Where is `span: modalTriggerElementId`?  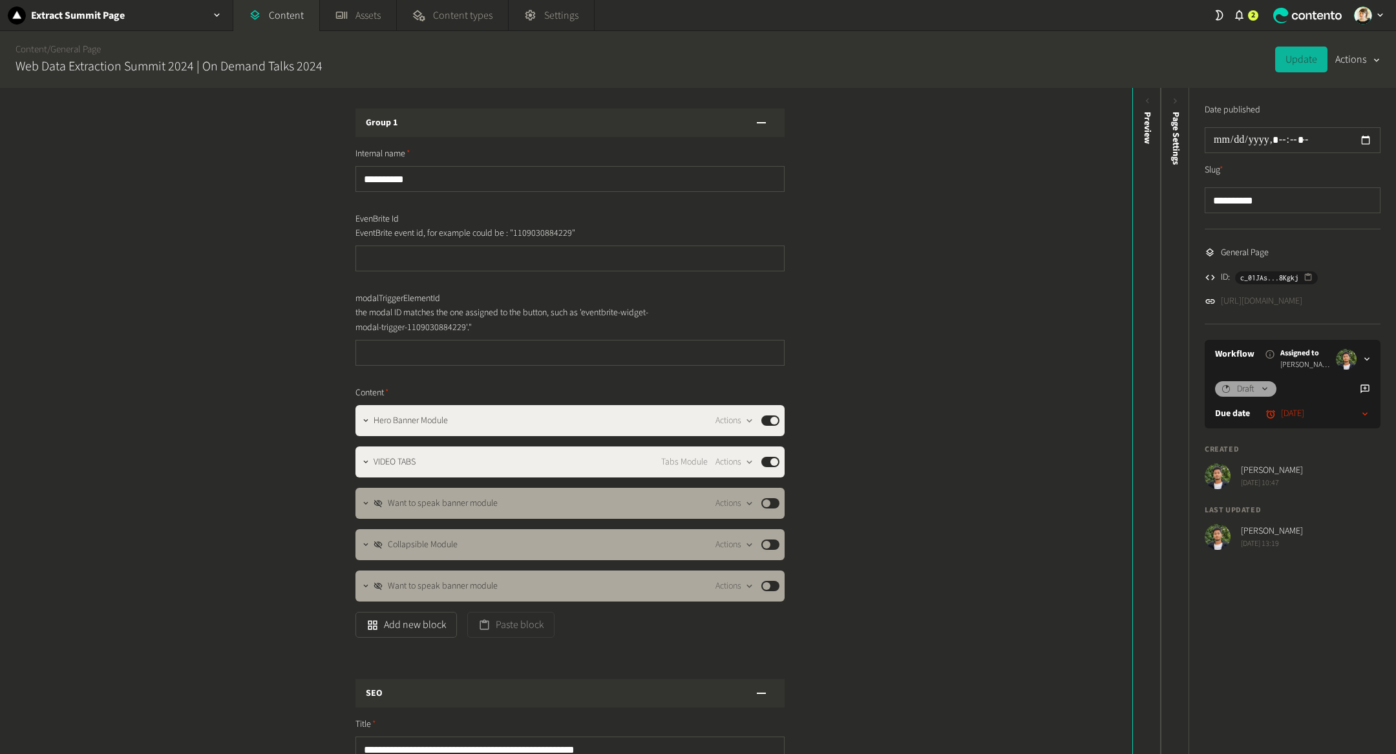
span: modalTriggerElementId is located at coordinates (398, 299).